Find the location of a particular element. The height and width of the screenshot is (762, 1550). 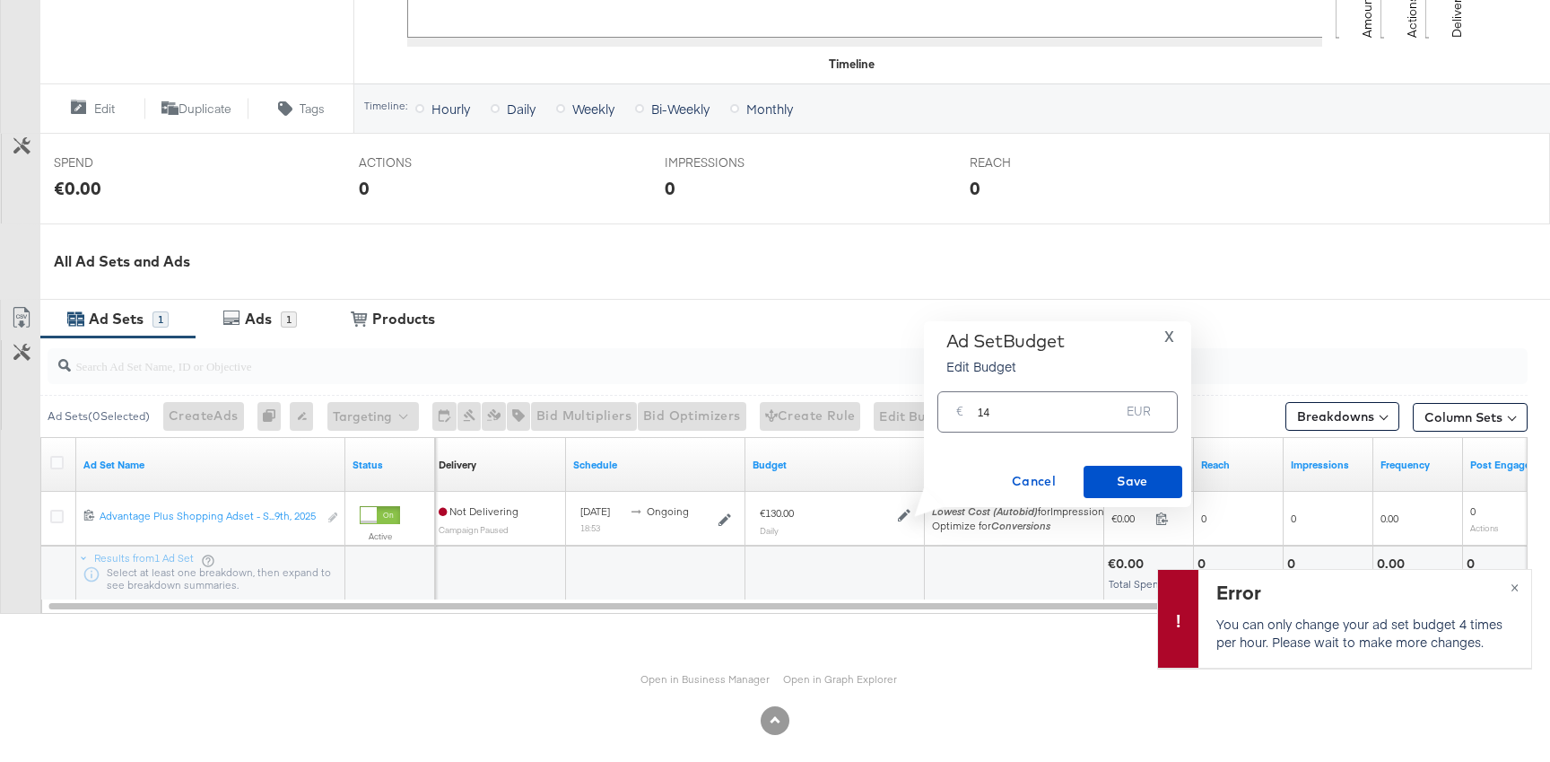

sub: Daily is located at coordinates (769, 530).